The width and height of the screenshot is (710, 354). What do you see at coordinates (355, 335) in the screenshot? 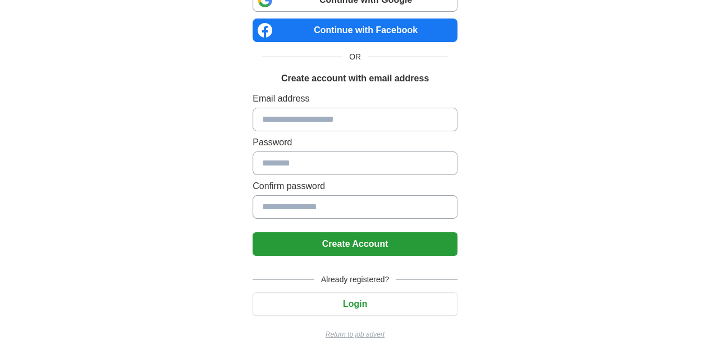
I see `p: Return to job advert` at bounding box center [355, 335].